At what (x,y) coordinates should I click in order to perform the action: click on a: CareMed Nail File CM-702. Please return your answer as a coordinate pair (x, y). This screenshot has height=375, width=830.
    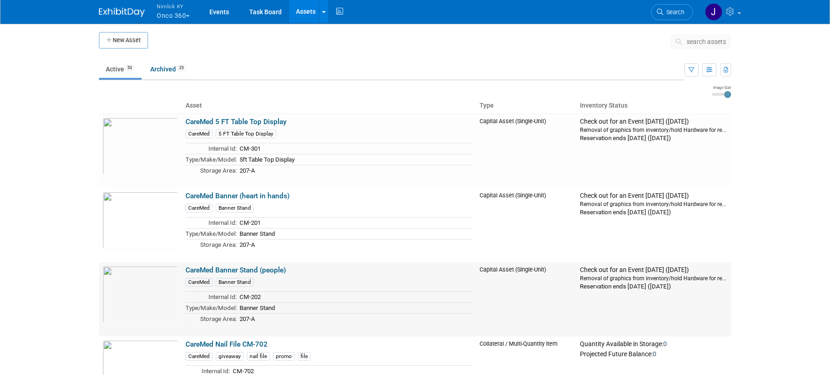
    Looking at the image, I should click on (226, 344).